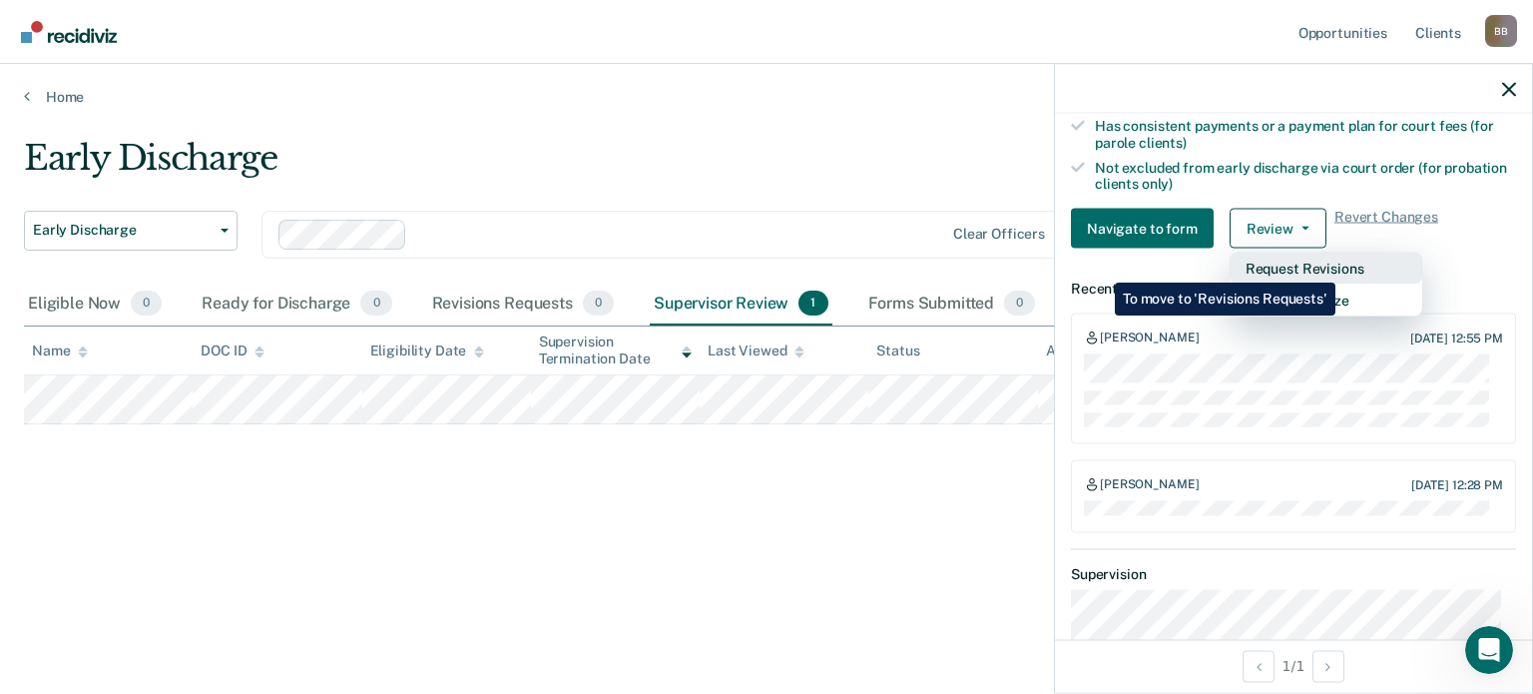 The width and height of the screenshot is (1533, 694). Describe the element at coordinates (123, 230) in the screenshot. I see `span: Early Discharge` at that location.